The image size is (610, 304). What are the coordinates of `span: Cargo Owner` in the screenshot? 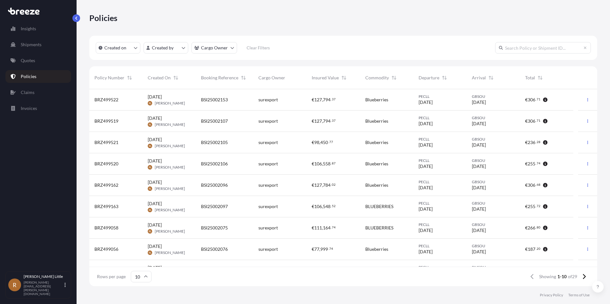 It's located at (272, 78).